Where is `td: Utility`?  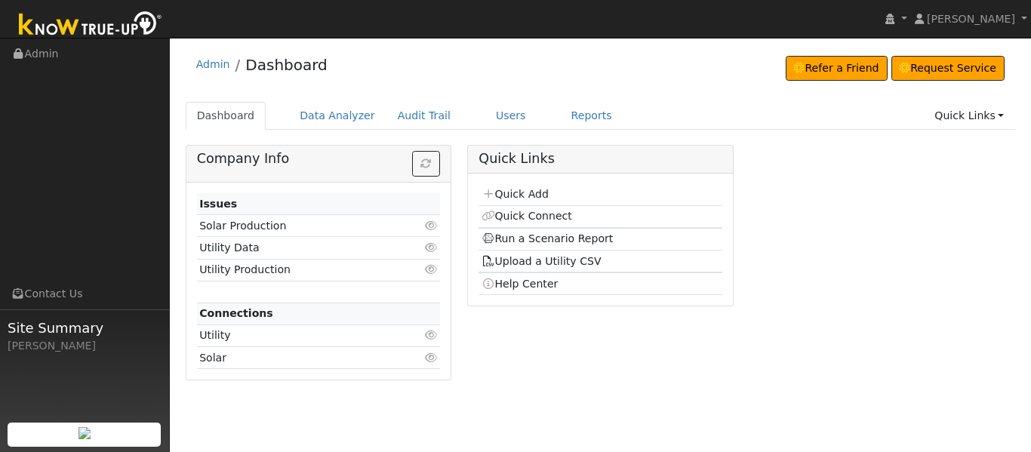 td: Utility is located at coordinates (299, 335).